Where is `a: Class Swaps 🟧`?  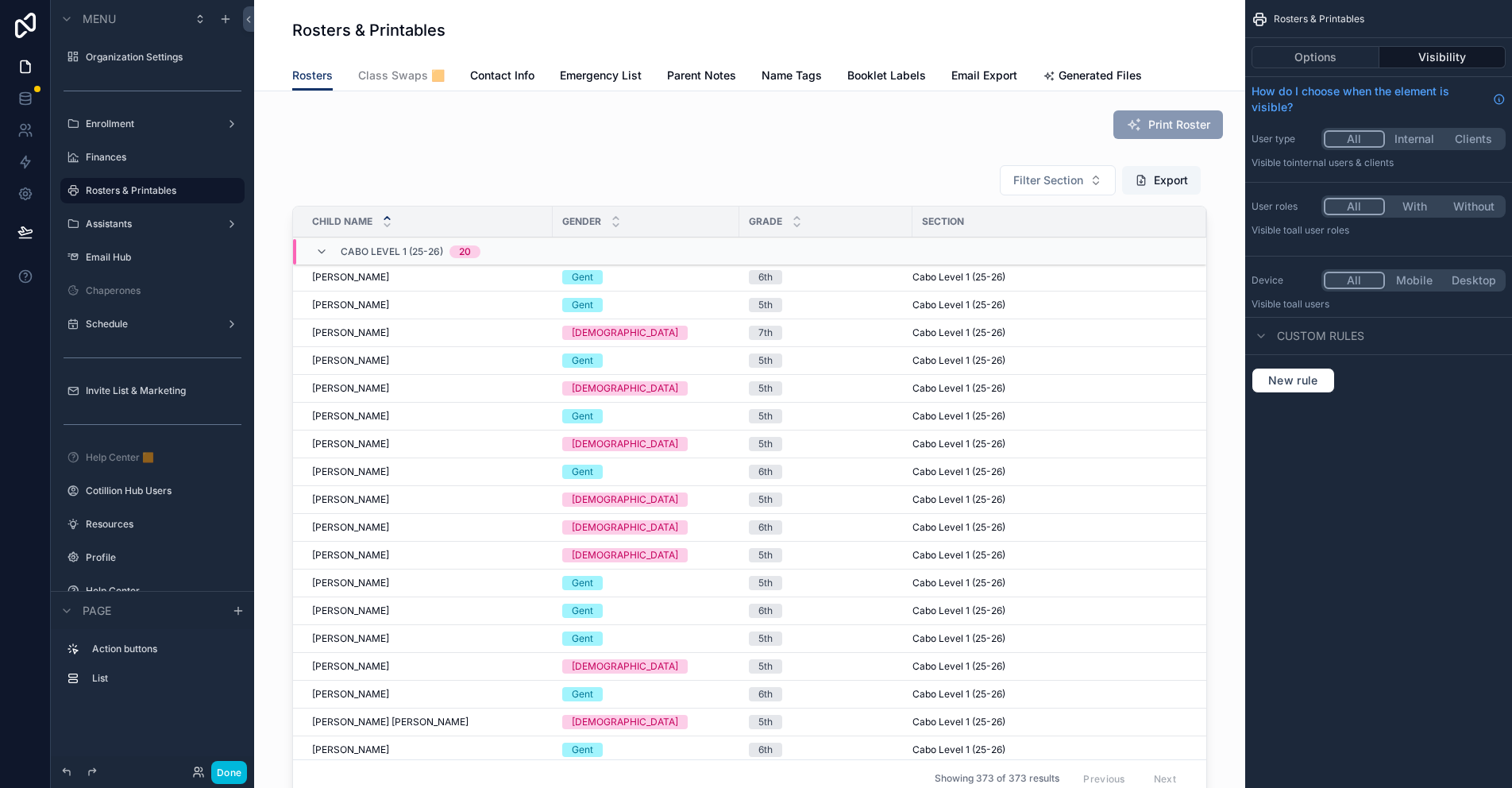 a: Class Swaps 🟧 is located at coordinates (401, 77).